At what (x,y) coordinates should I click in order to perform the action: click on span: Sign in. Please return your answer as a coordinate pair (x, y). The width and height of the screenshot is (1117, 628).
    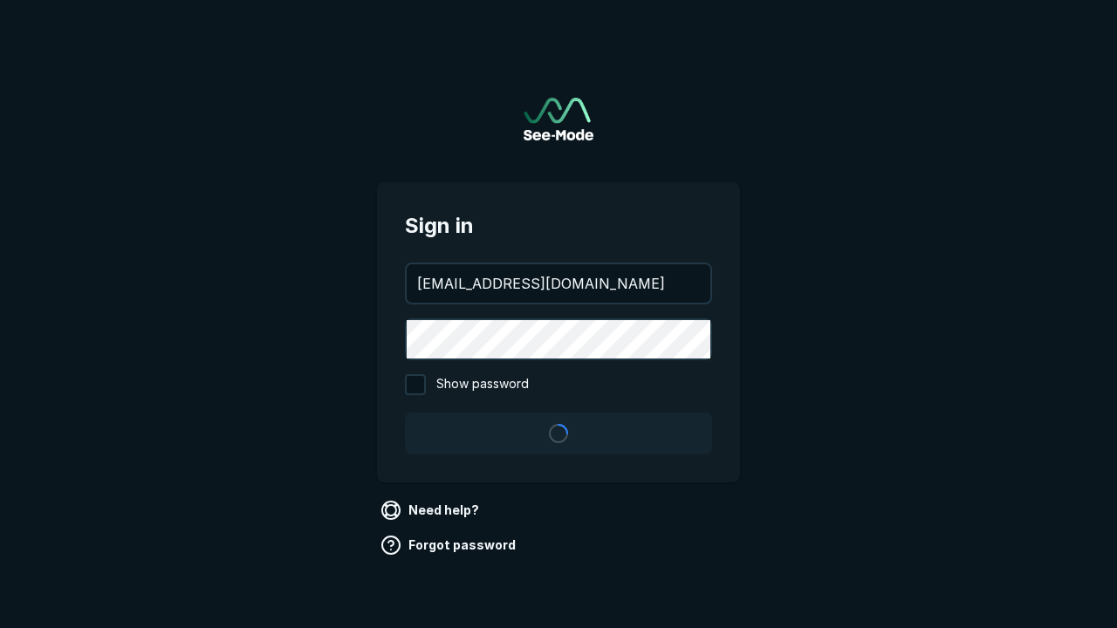
    Looking at the image, I should click on (559, 226).